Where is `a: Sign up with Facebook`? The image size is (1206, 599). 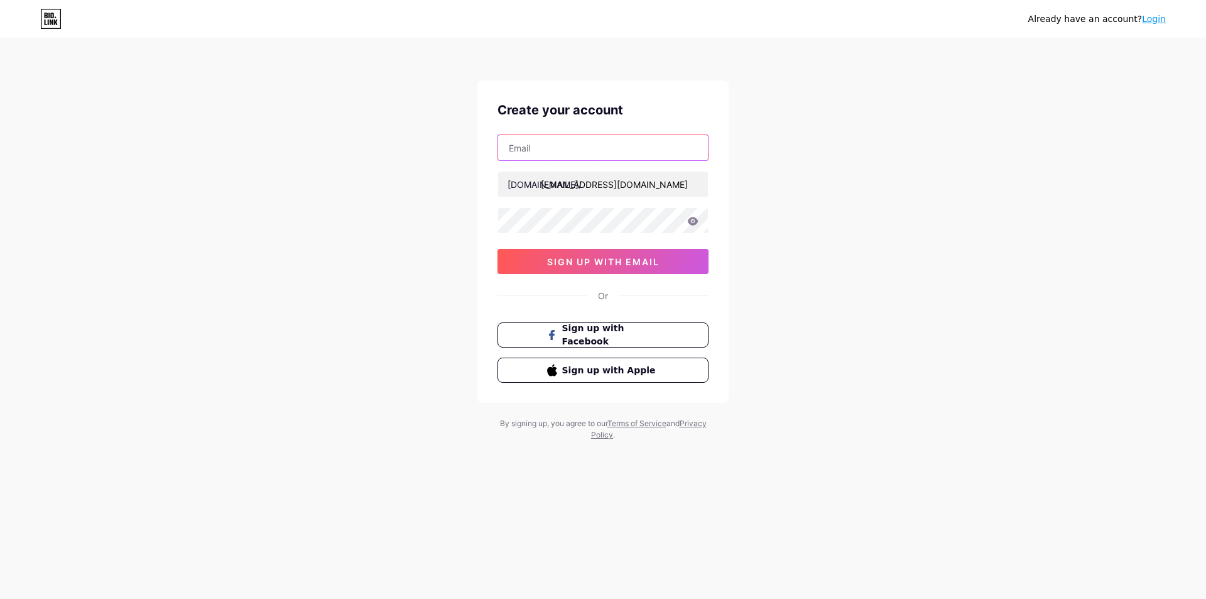
a: Sign up with Facebook is located at coordinates (603, 335).